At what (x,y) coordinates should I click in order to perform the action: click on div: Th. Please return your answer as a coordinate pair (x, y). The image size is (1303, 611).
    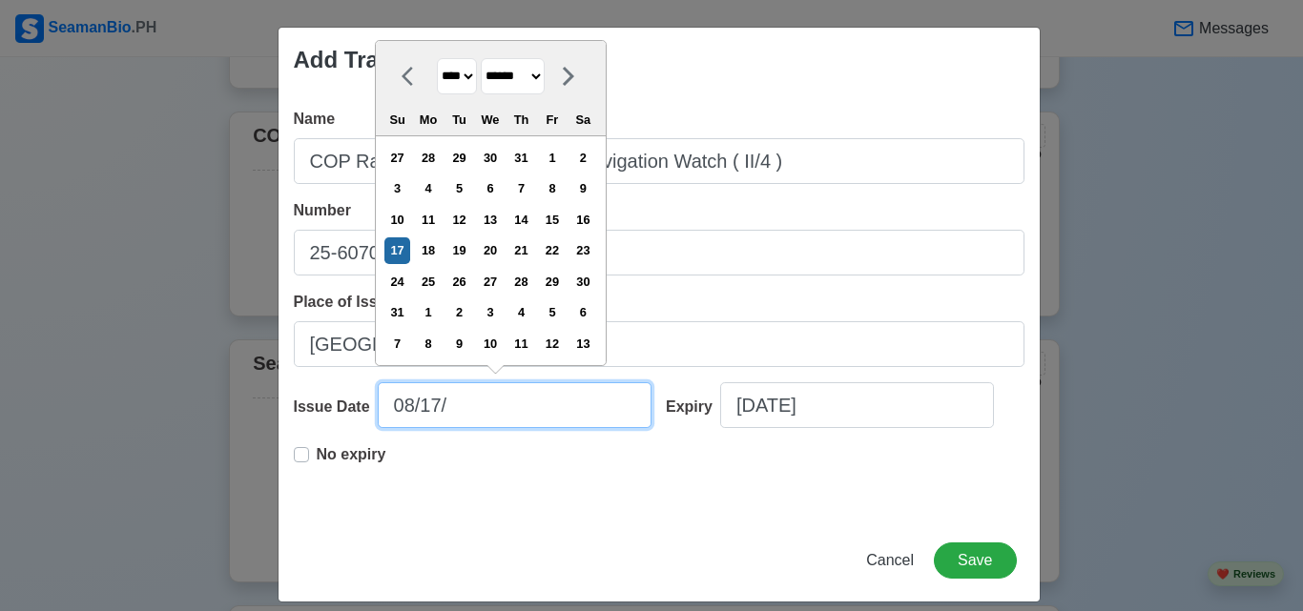
    Looking at the image, I should click on (521, 119).